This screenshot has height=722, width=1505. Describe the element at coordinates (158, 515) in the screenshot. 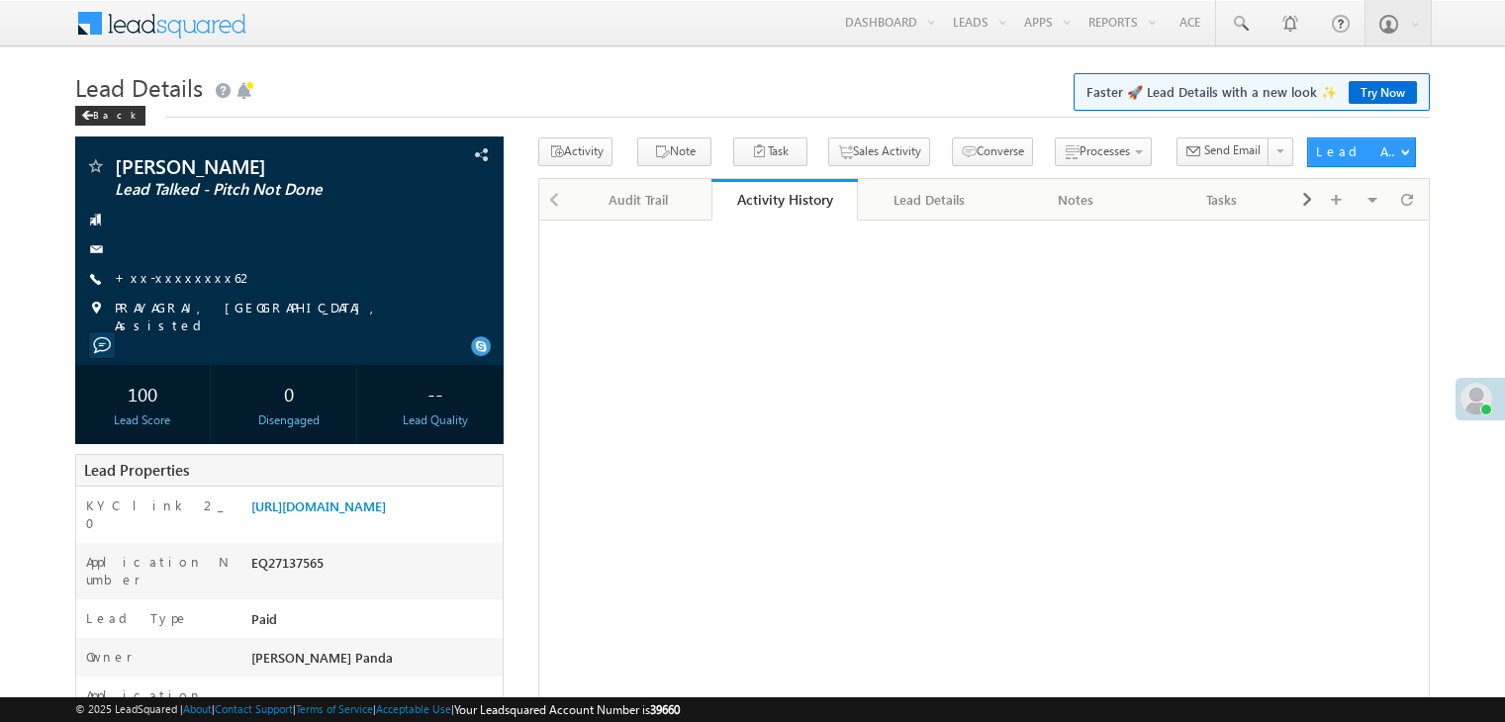

I see `label: KYC link 2_0` at that location.